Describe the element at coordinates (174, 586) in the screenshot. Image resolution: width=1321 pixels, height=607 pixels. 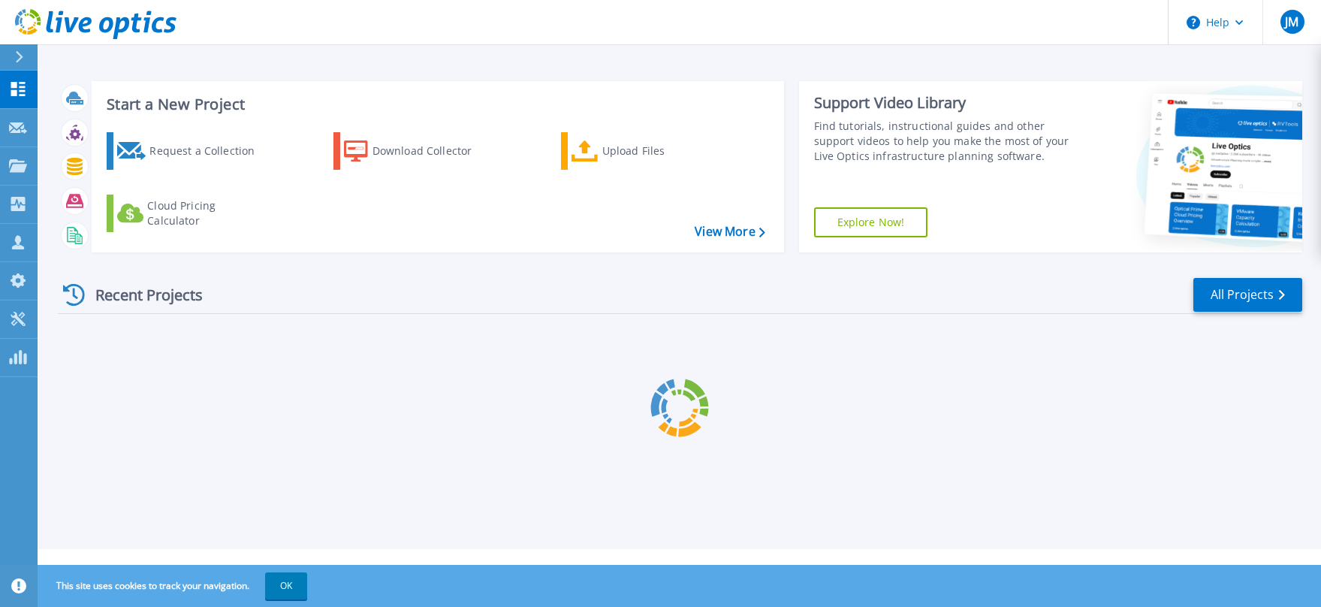
I see `span: This site uses cookies to track your navigation.` at that location.